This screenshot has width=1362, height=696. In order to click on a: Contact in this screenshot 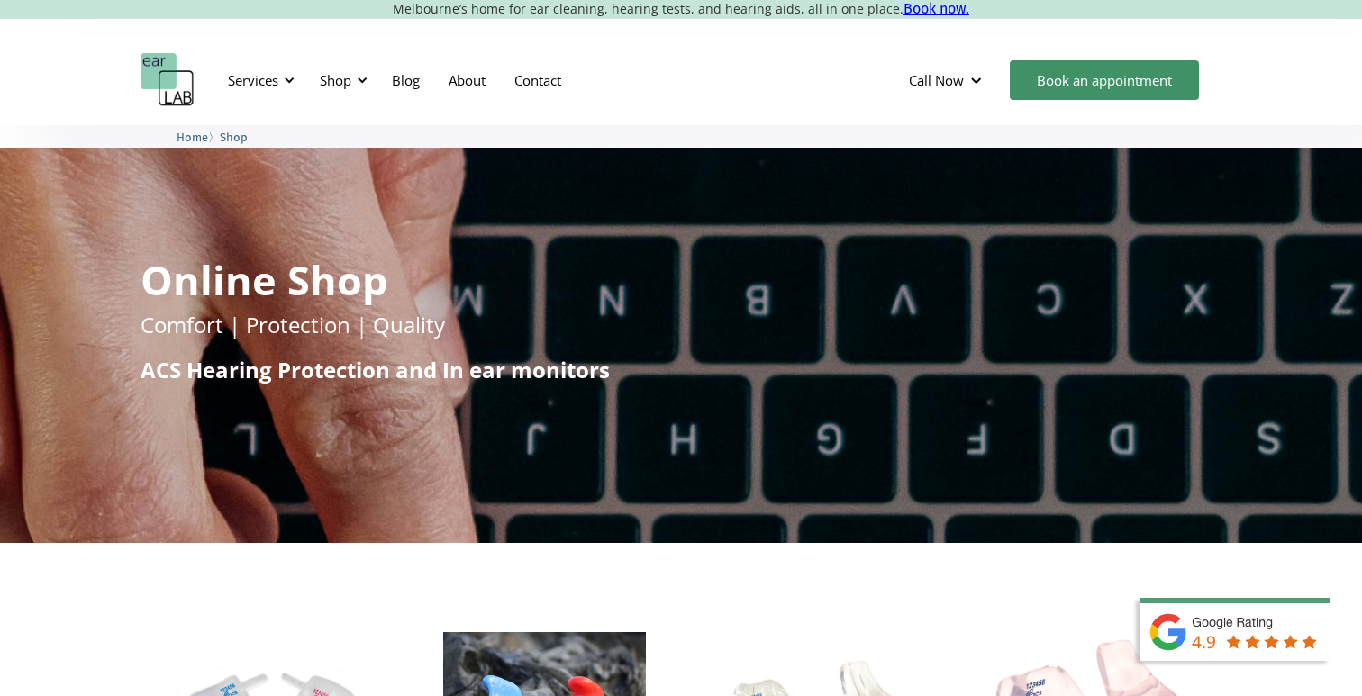, I will do `click(538, 80)`.